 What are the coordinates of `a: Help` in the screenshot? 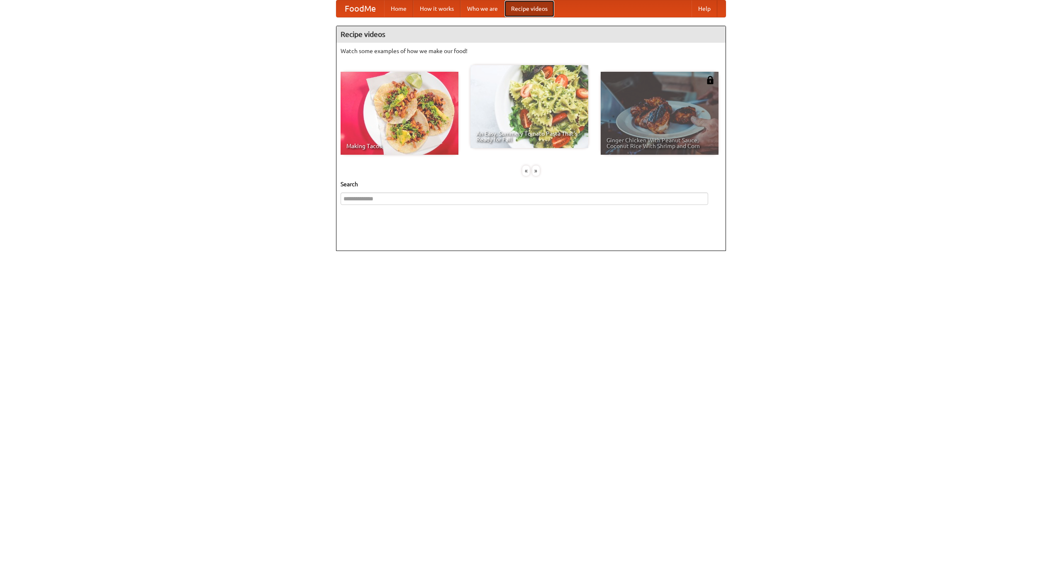 It's located at (704, 9).